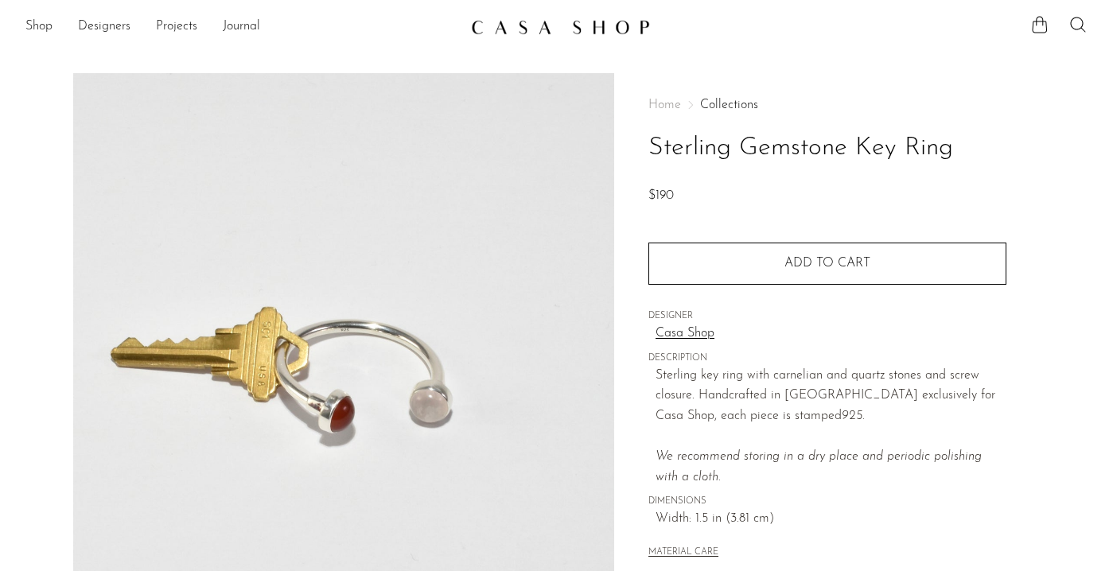 The width and height of the screenshot is (1113, 571). Describe the element at coordinates (828, 263) in the screenshot. I see `button: Add to cart` at that location.